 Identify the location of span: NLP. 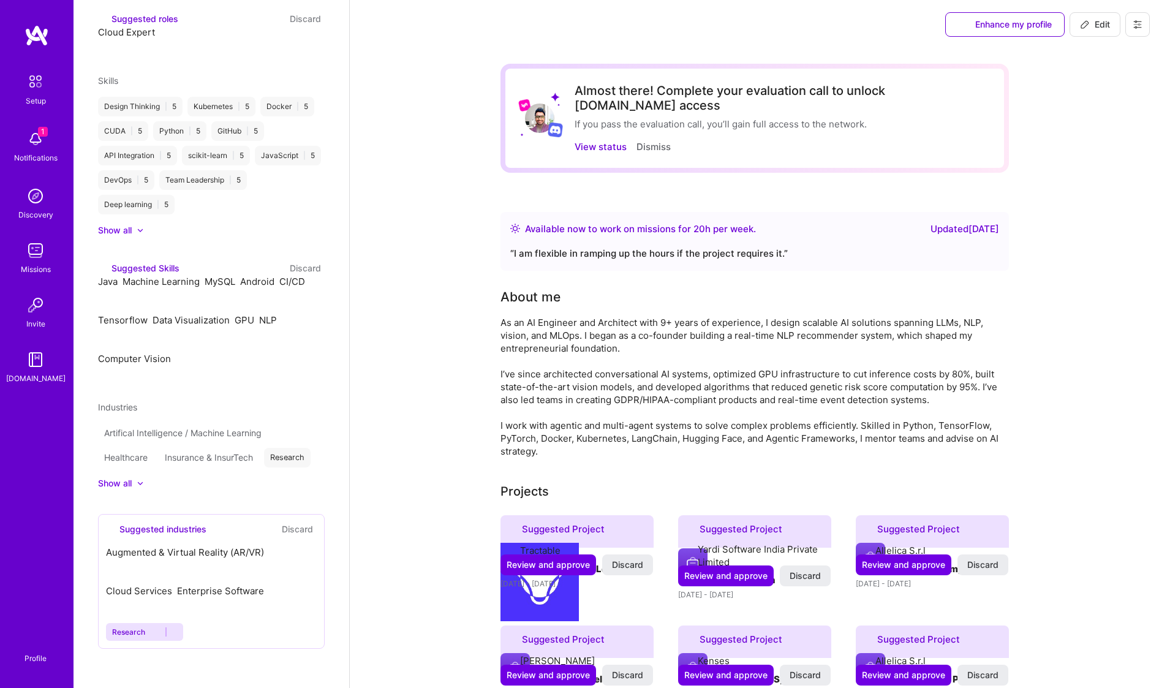
(268, 320).